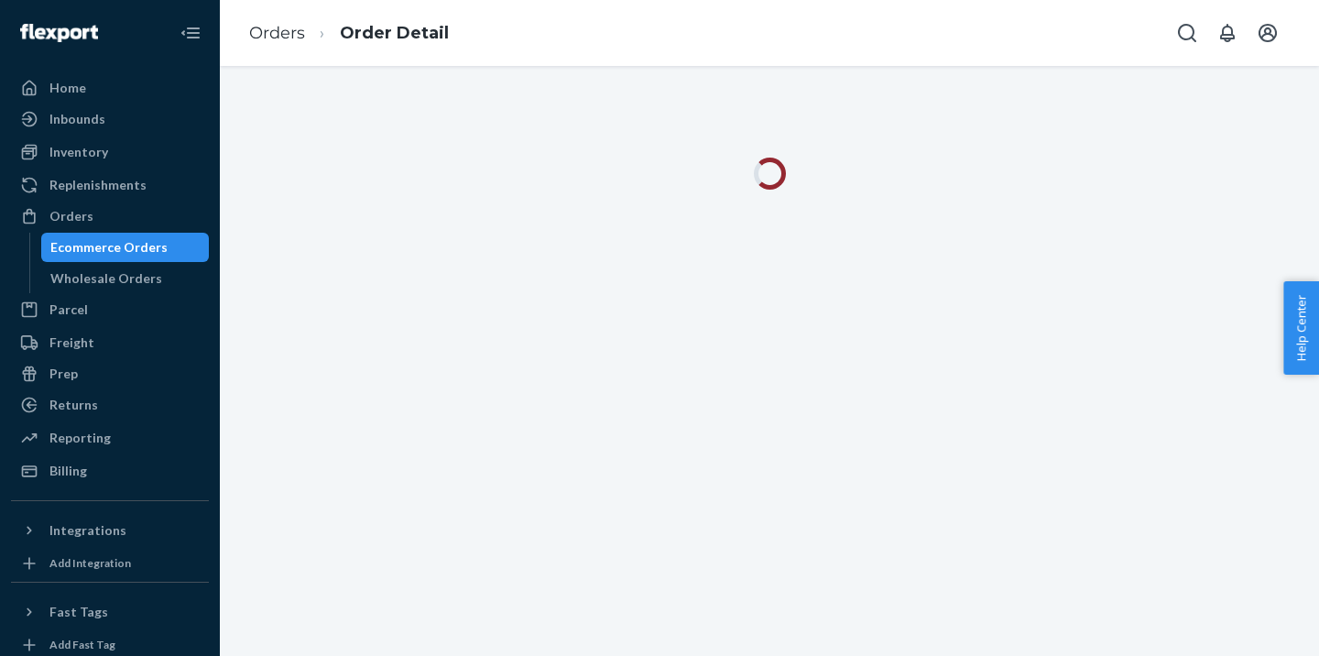  I want to click on div: Prep, so click(63, 374).